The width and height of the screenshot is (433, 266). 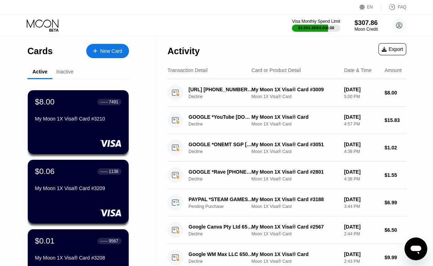 I want to click on div: $0.06● ● ● ●1138My Moon 1X Visa® Card #3209, so click(x=78, y=191).